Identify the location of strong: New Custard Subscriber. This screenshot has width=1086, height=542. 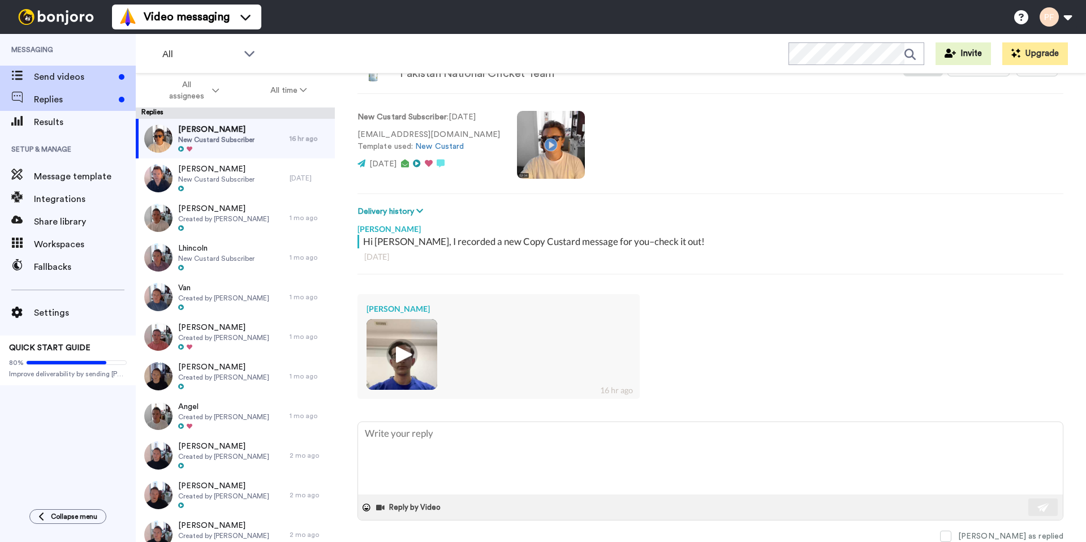
(402, 117).